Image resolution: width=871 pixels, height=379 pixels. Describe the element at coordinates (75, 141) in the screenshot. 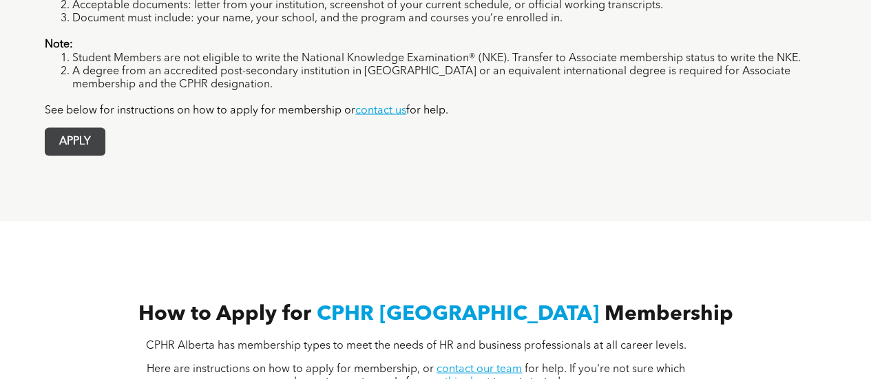

I see `a: APPLY` at that location.